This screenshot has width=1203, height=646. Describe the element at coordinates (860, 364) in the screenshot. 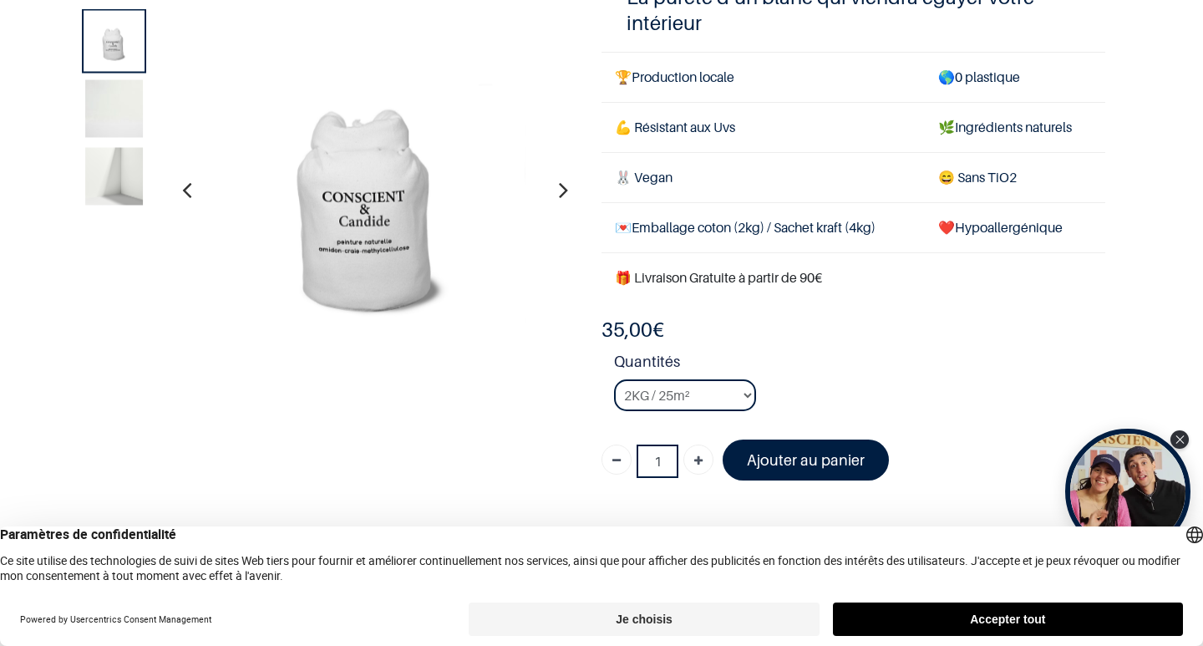

I see `strong: Quantités` at that location.